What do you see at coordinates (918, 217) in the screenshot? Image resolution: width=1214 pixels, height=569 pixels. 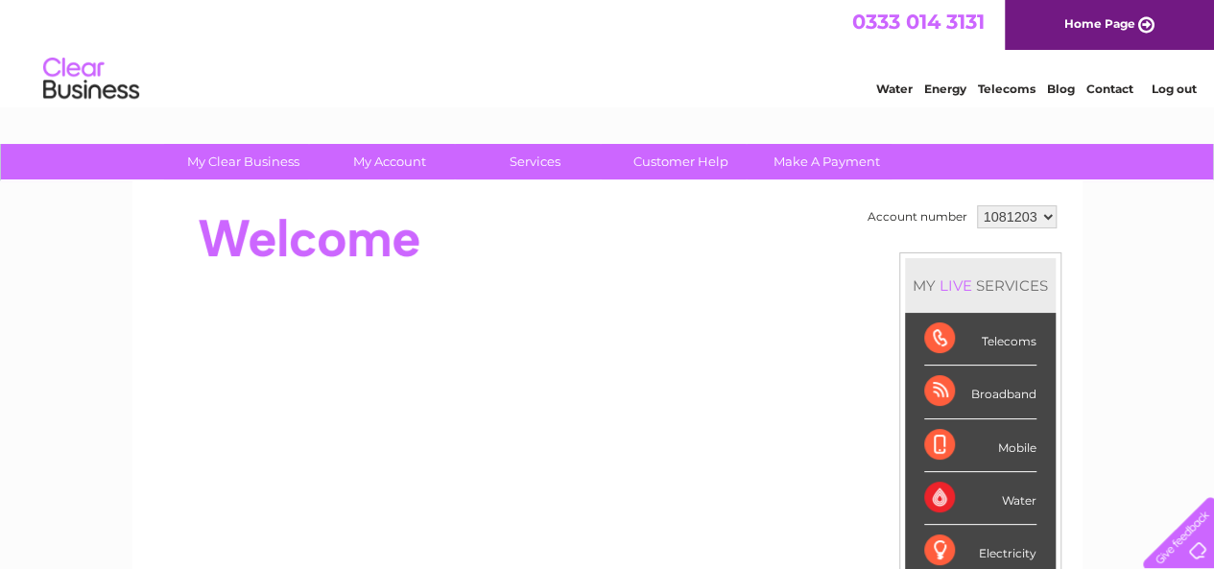 I see `td: Account number` at bounding box center [918, 217].